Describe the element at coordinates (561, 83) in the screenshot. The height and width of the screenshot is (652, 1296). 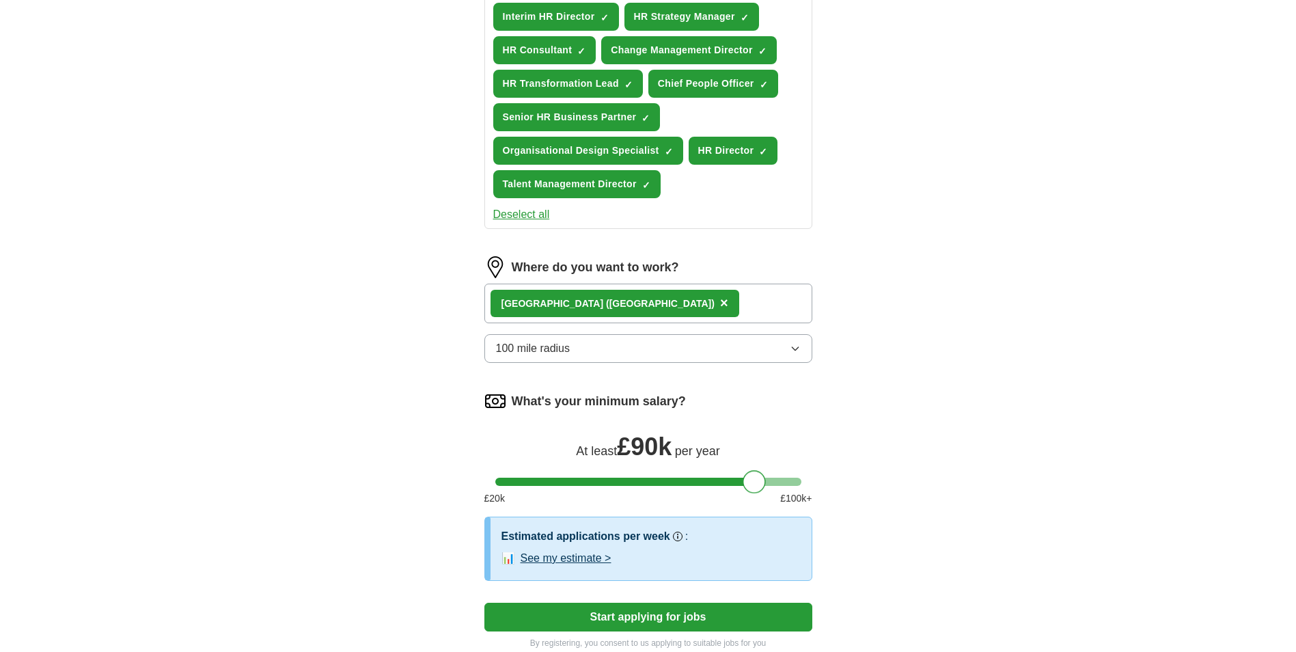
I see `span: HR Transformation Lead` at that location.